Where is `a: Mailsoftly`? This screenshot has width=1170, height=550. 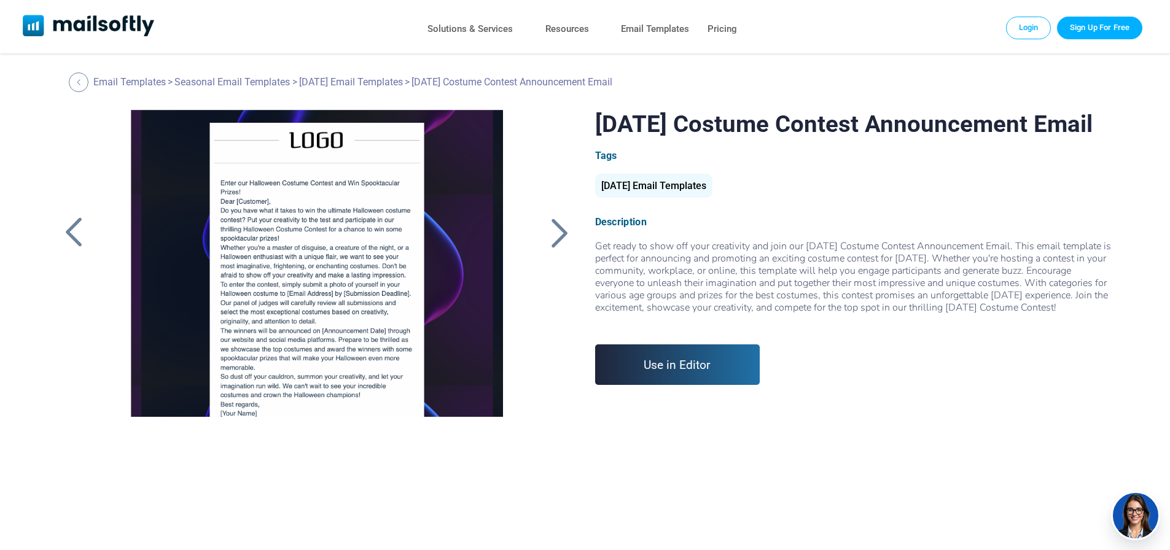
a: Mailsoftly is located at coordinates (88, 26).